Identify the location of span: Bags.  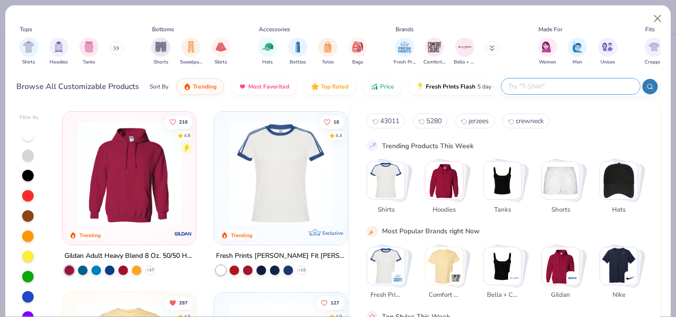
(357, 62).